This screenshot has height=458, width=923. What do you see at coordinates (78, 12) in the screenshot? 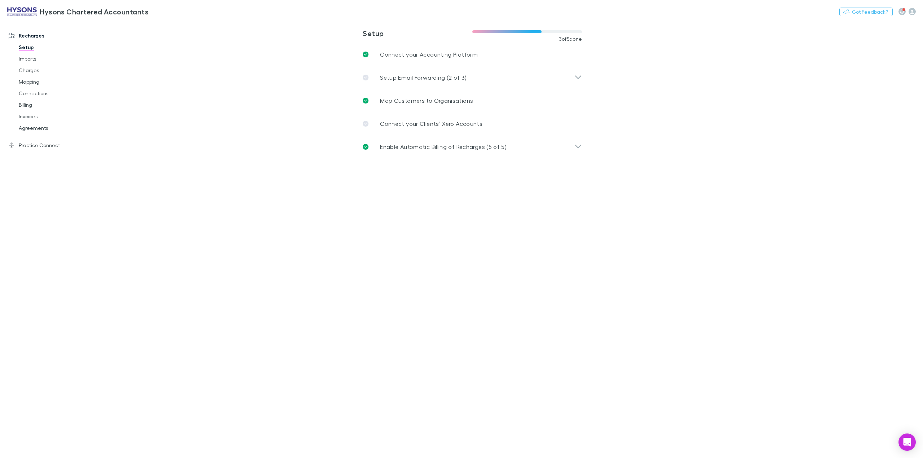
I see `a: Hysons Chartered Accountants` at bounding box center [78, 12].